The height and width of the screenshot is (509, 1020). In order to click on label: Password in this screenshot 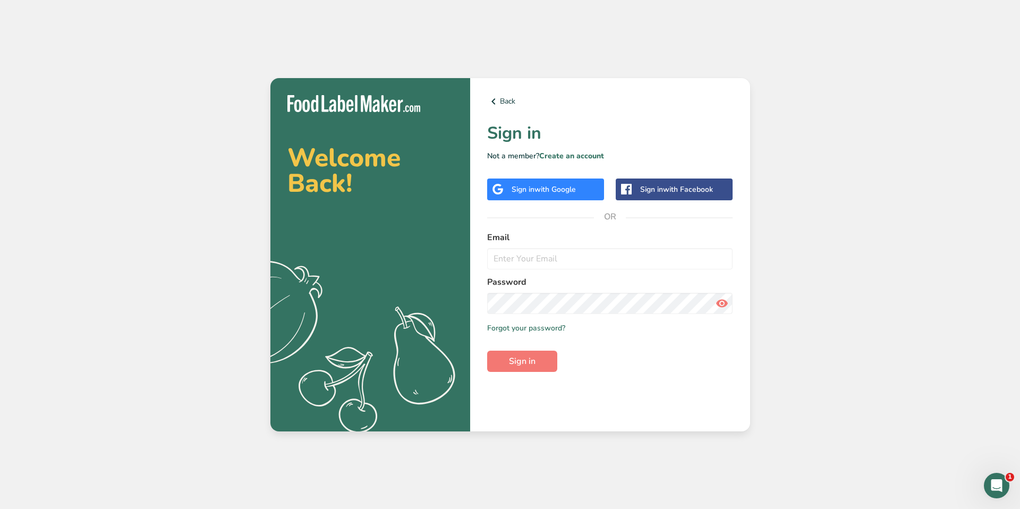, I will do `click(610, 282)`.